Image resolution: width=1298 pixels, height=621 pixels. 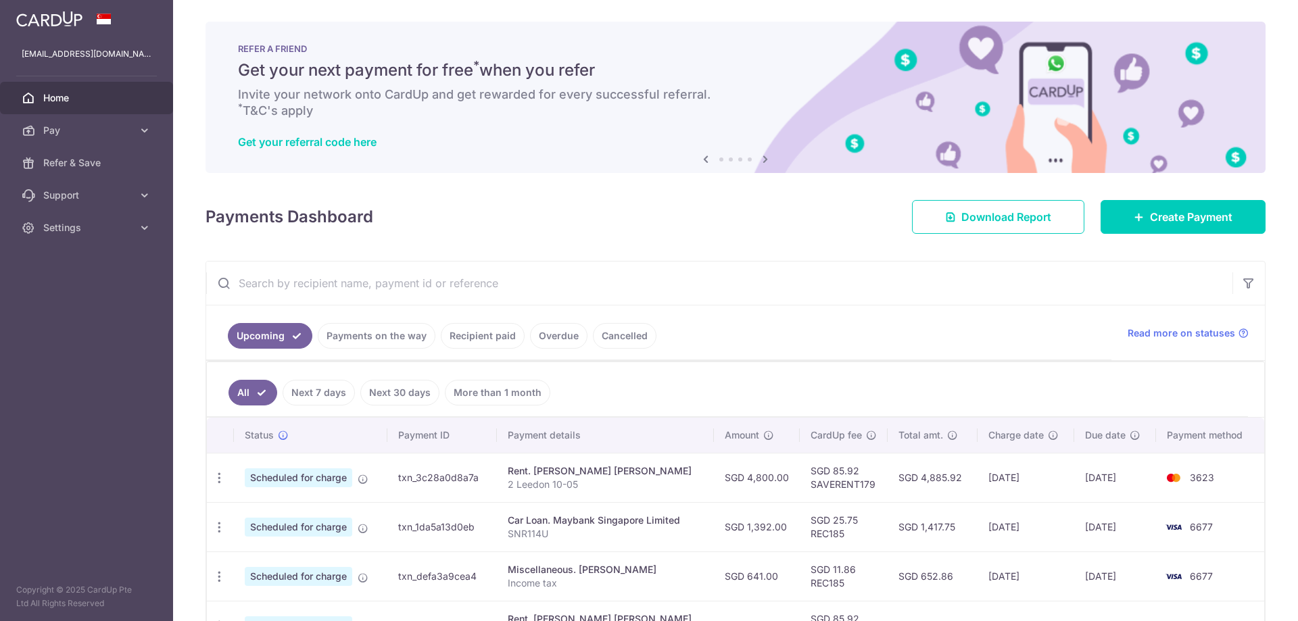 I want to click on th: Payment ID, so click(x=442, y=435).